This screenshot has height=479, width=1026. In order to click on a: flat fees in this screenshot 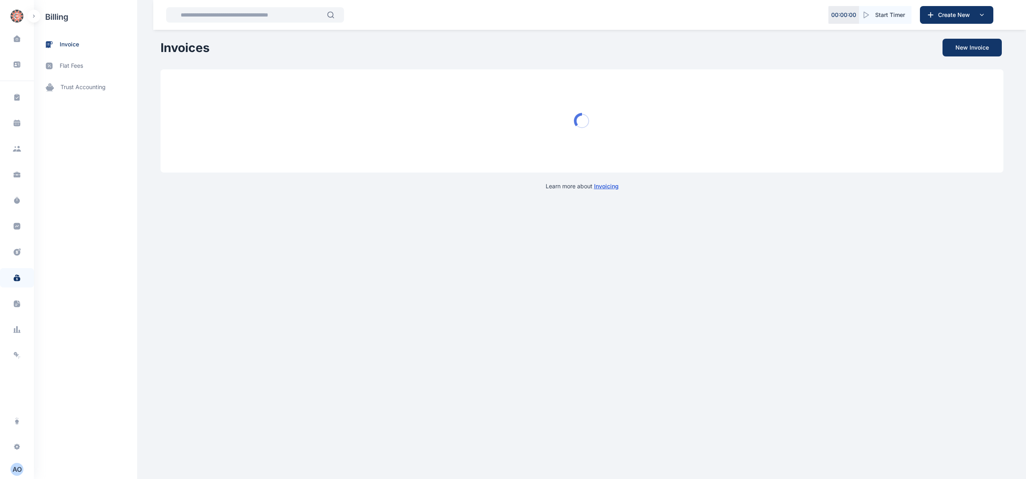, I will do `click(86, 66)`.